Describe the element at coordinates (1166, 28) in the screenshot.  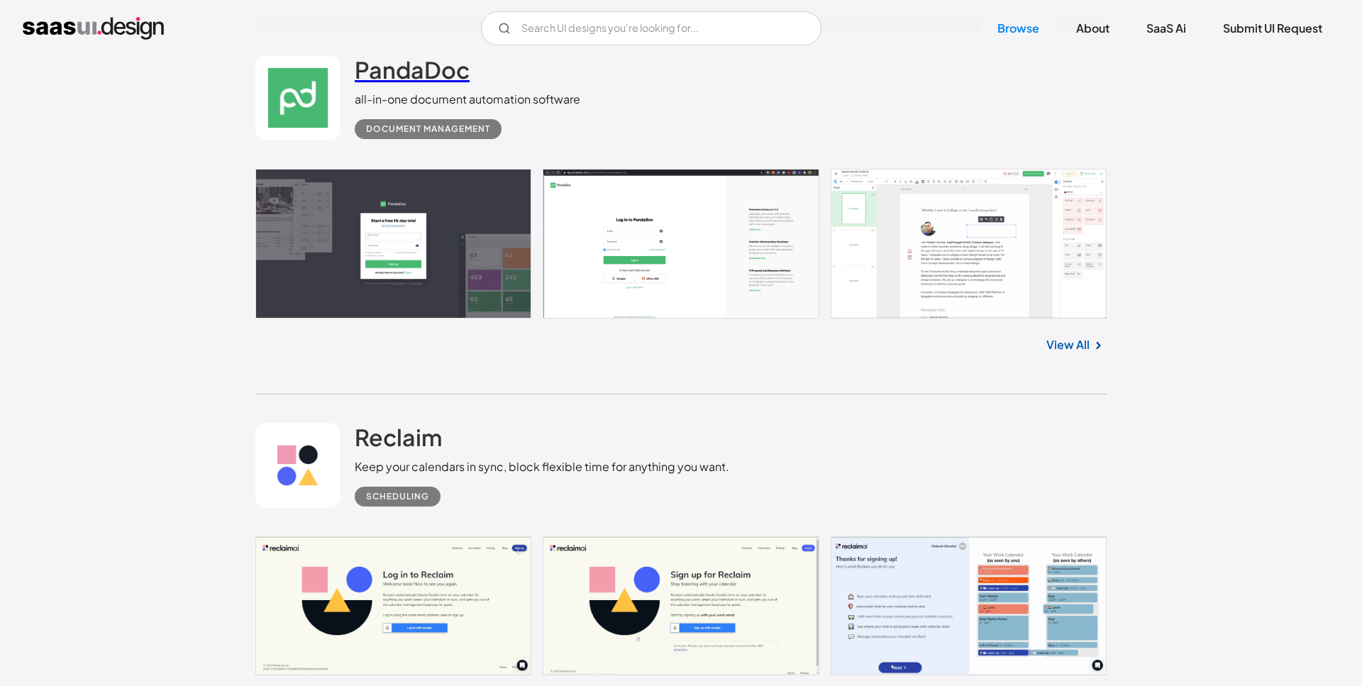
I see `a: SaaS Ai` at that location.